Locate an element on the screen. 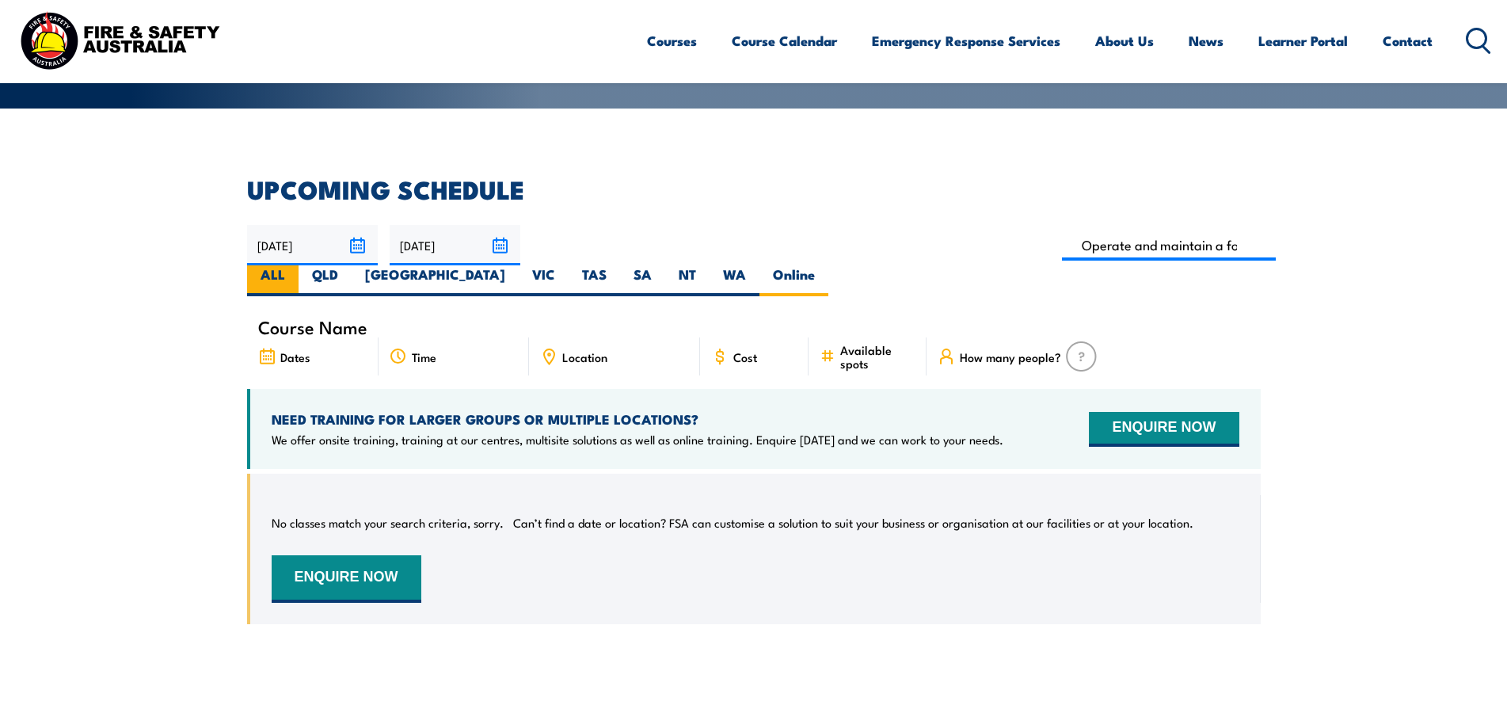 This screenshot has width=1507, height=728. span: Dates is located at coordinates (295, 356).